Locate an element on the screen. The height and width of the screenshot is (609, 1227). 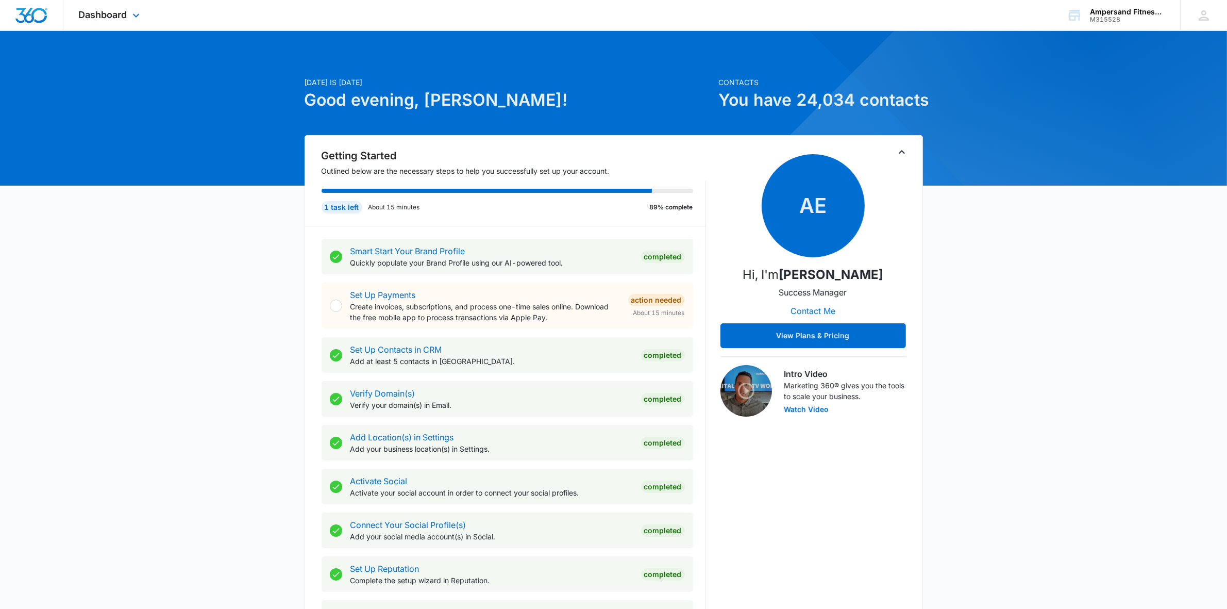
p: Create invoices, subscriptions, and process one-time sales online. Download the free mobile app t... is located at coordinates (485, 312).